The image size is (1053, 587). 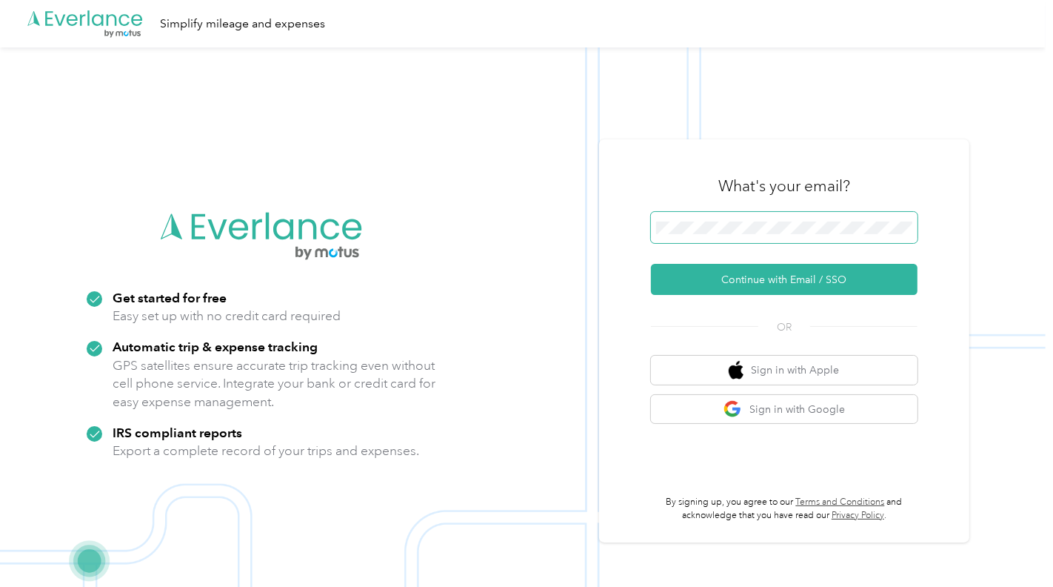 I want to click on button: apple logoSign in with Apple, so click(x=785, y=370).